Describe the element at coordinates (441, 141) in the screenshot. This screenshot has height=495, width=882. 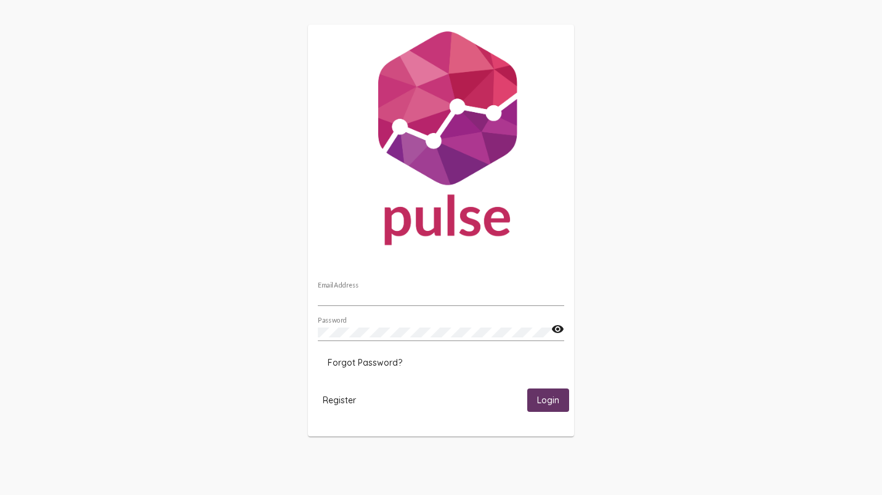
I see `img: Pulse For Good Logo` at that location.